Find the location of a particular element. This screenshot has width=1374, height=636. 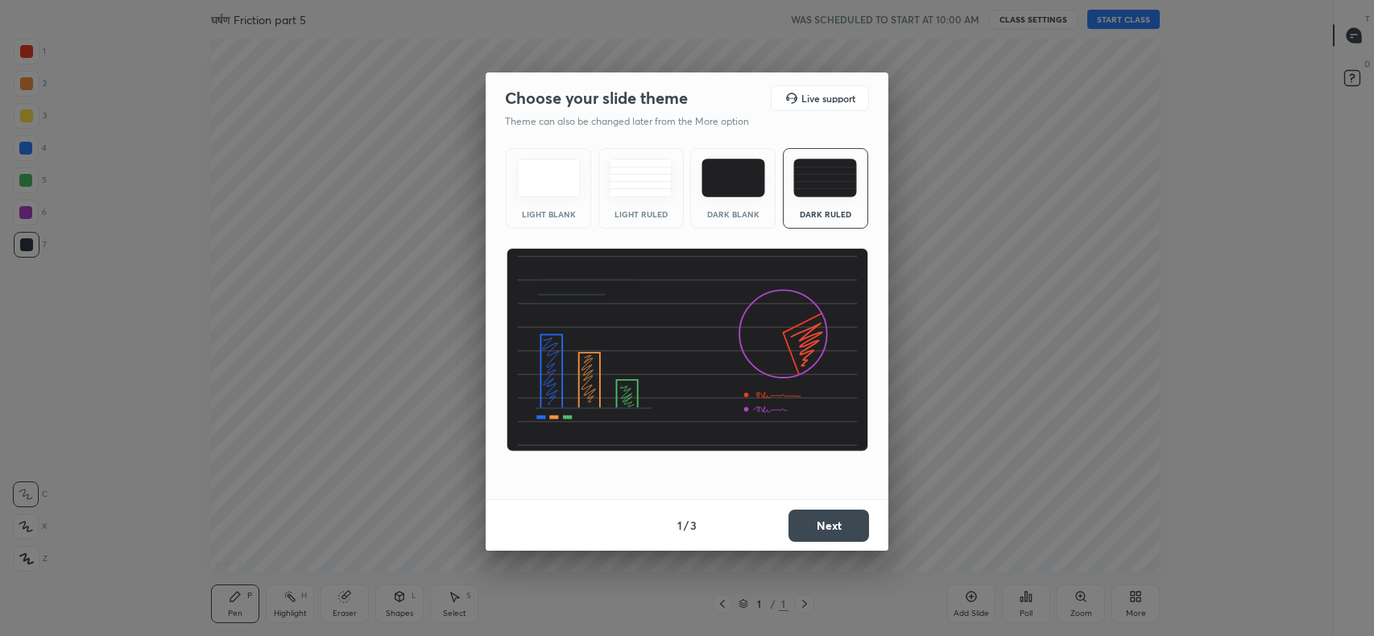

h5: Live support is located at coordinates (828, 98).